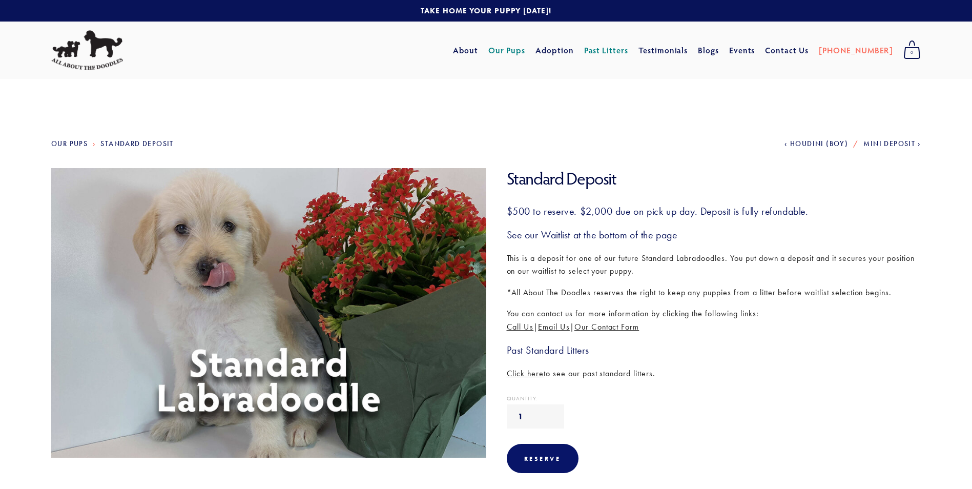 This screenshot has height=489, width=972. Describe the element at coordinates (912, 50) in the screenshot. I see `a: 0 items in cart` at that location.